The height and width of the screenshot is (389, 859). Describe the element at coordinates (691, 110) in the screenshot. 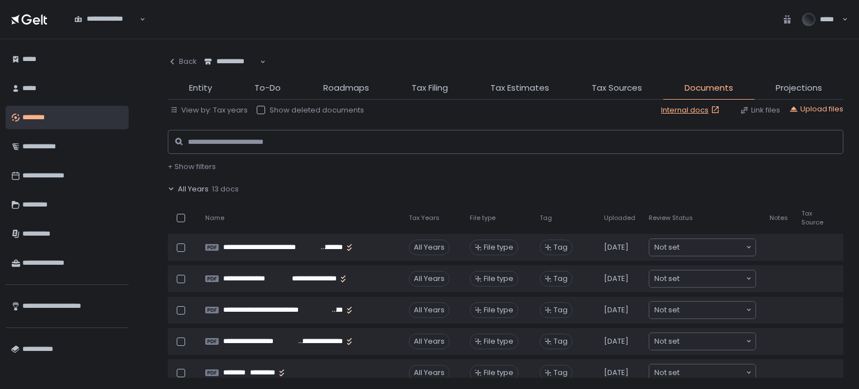

I see `a: Internal docs` at that location.